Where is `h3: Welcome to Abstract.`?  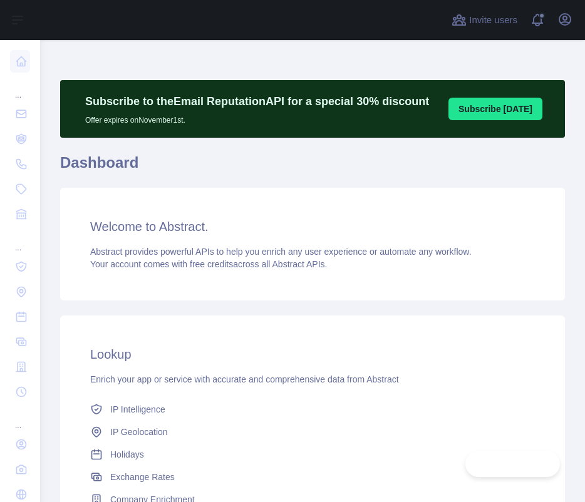
h3: Welcome to Abstract. is located at coordinates (312, 227).